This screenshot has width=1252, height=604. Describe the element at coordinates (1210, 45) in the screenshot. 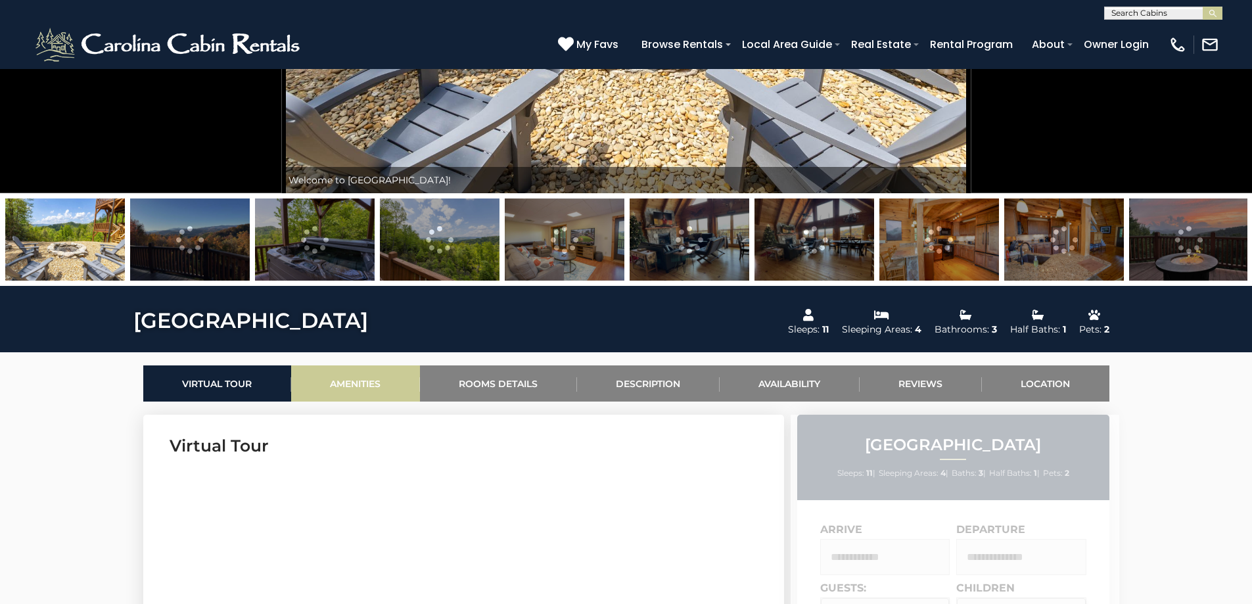

I see `img: mail-regular-white.png` at that location.